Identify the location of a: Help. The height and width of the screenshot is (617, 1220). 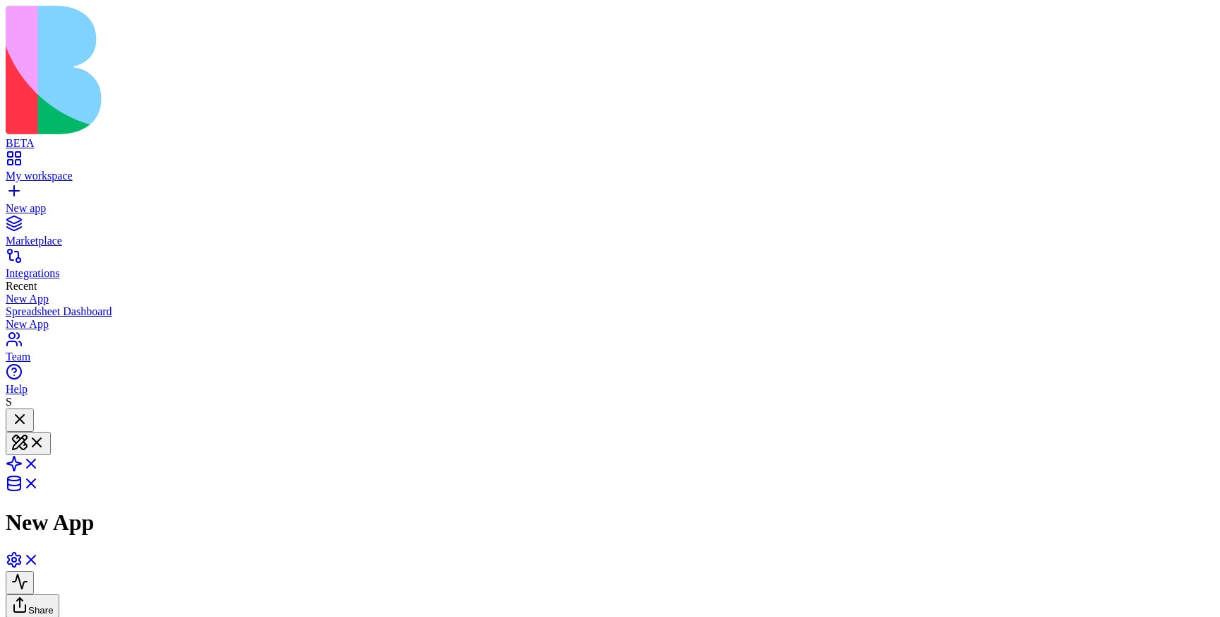
(610, 383).